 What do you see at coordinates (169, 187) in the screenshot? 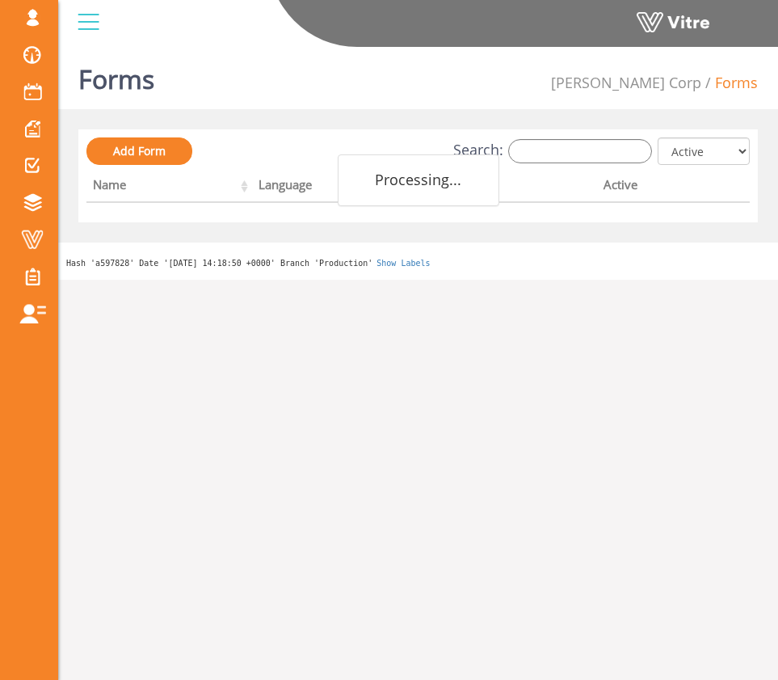
I see `th: Name` at bounding box center [169, 187].